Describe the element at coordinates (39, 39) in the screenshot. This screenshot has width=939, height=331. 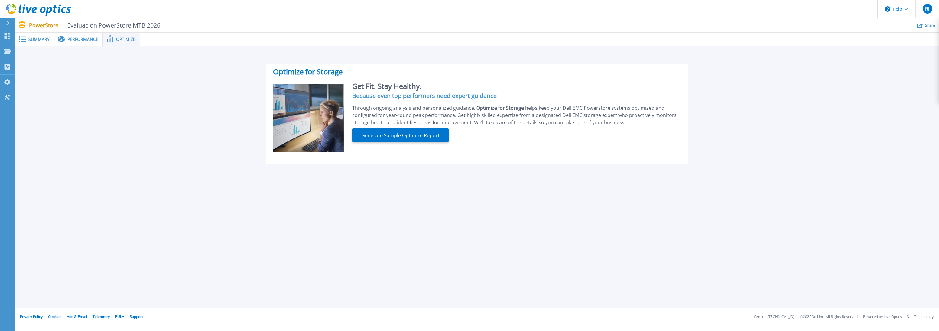
I see `span: Summary` at that location.